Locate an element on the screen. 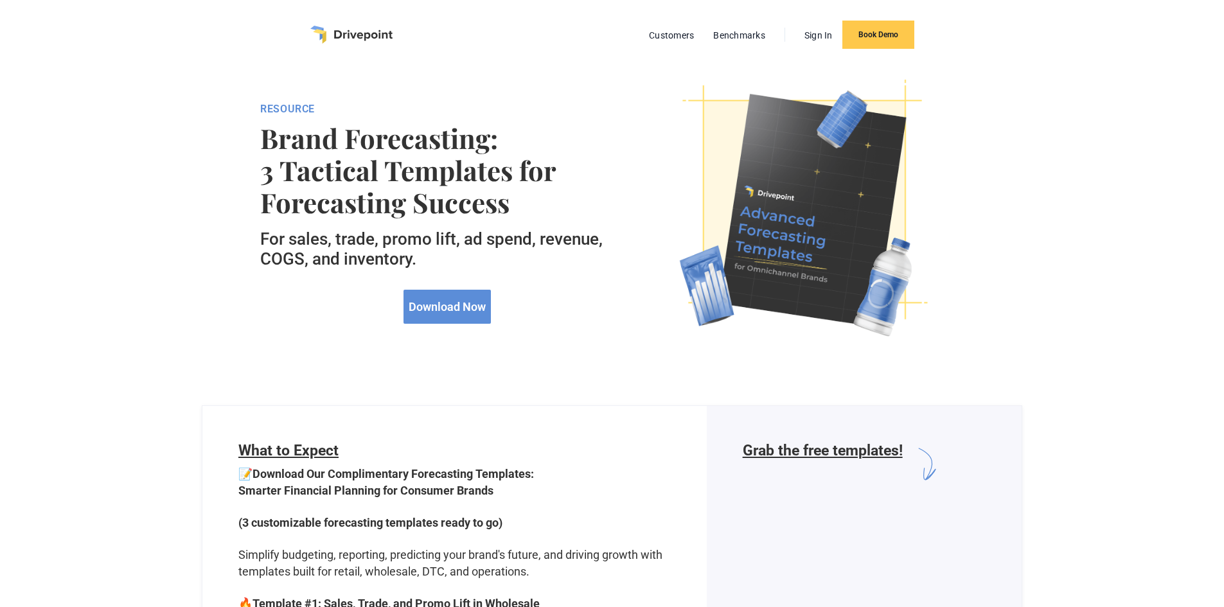  strong: Download Our Complimentary Forecasting Templates: Smarter Financial Planning for Consumer Brands is located at coordinates (386, 482).